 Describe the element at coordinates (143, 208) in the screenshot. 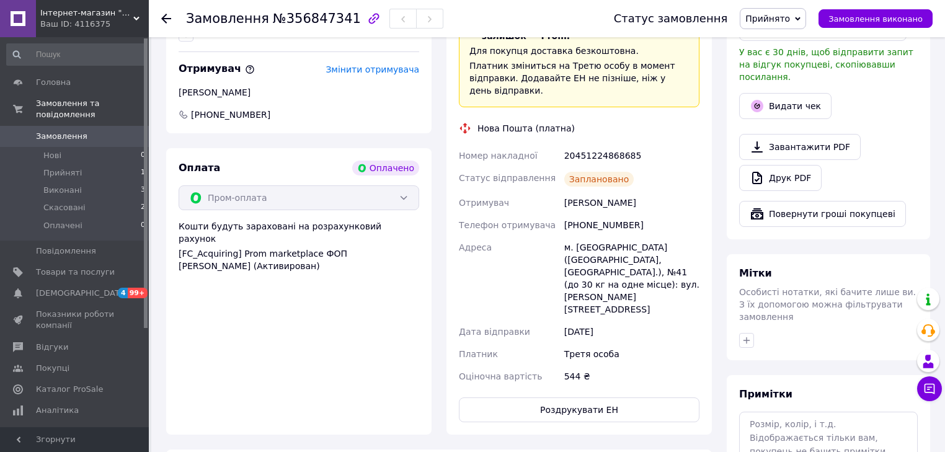

I see `span: 2` at that location.